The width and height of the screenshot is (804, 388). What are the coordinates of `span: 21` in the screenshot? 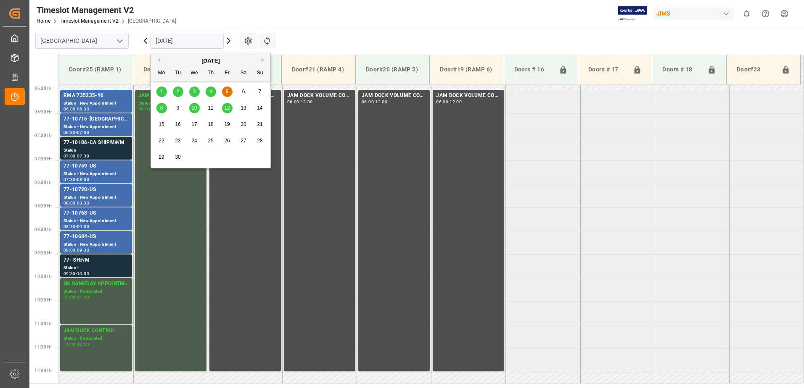 It's located at (259, 124).